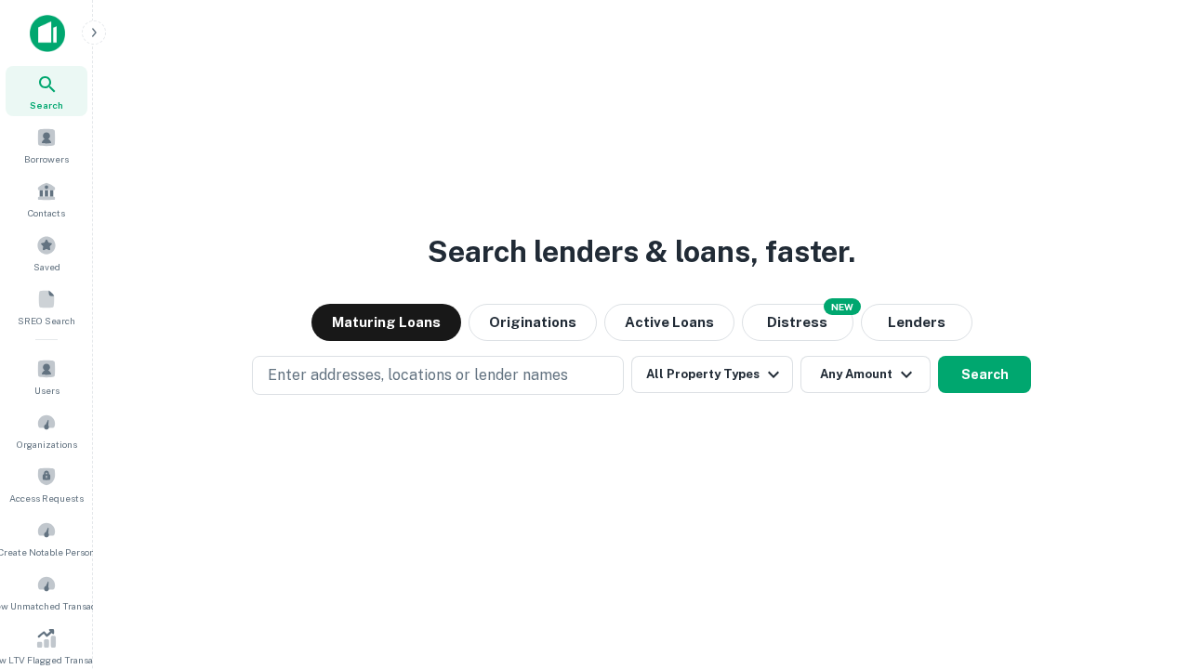 The height and width of the screenshot is (669, 1190). What do you see at coordinates (46, 145) in the screenshot?
I see `a: Borrowers` at bounding box center [46, 145].